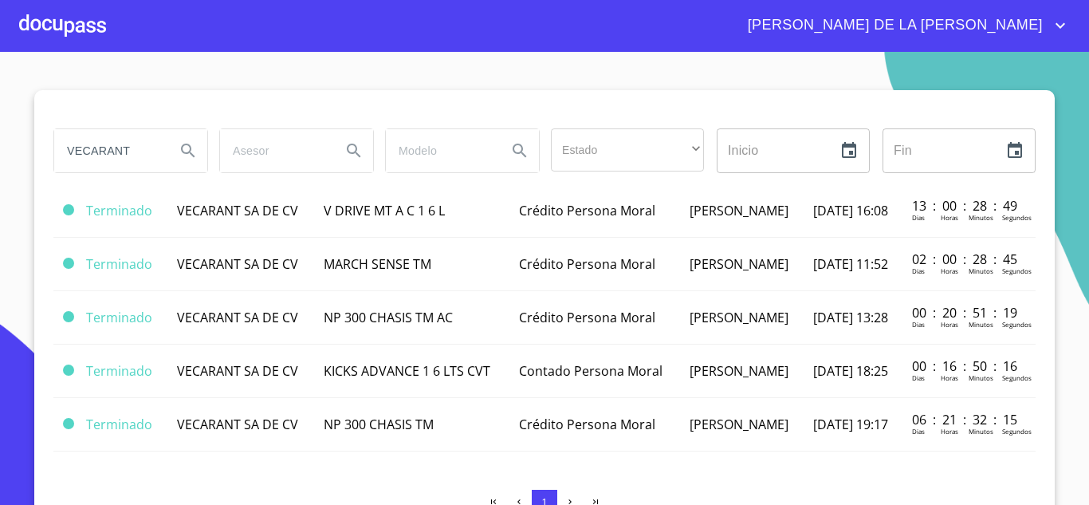 This screenshot has height=505, width=1089. Describe the element at coordinates (407, 371) in the screenshot. I see `span: KICKS ADVANCE 1 6 LTS CVT` at that location.